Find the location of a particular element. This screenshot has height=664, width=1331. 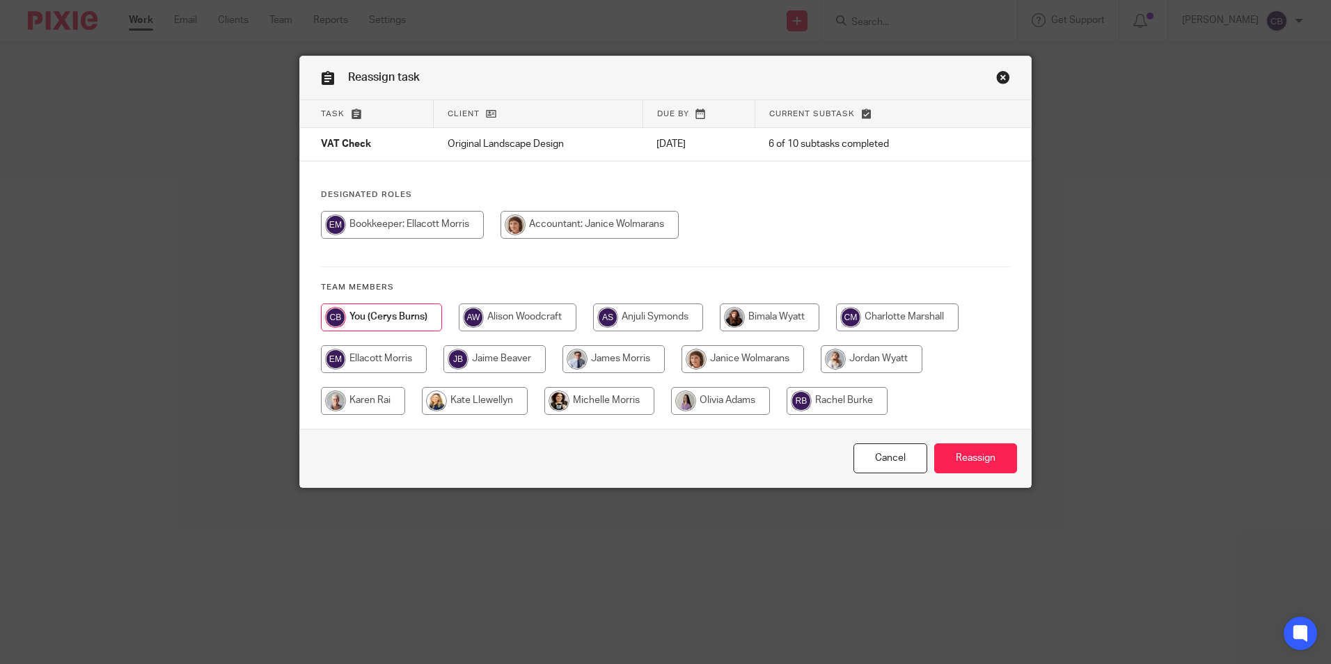

h4: Designated Roles is located at coordinates (665, 195).